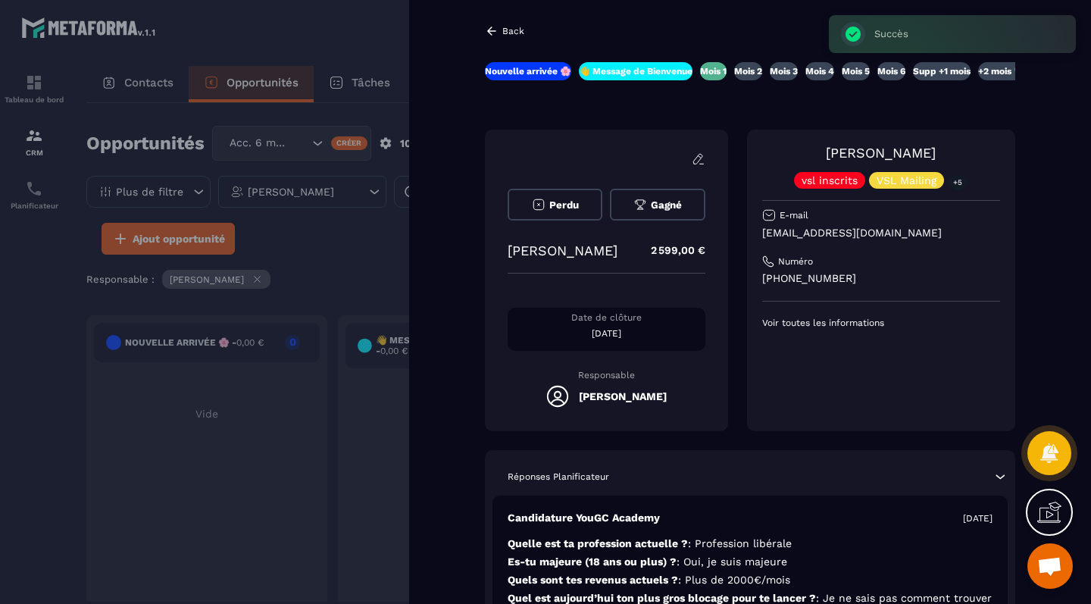  I want to click on p: VSL Mailing, so click(906, 180).